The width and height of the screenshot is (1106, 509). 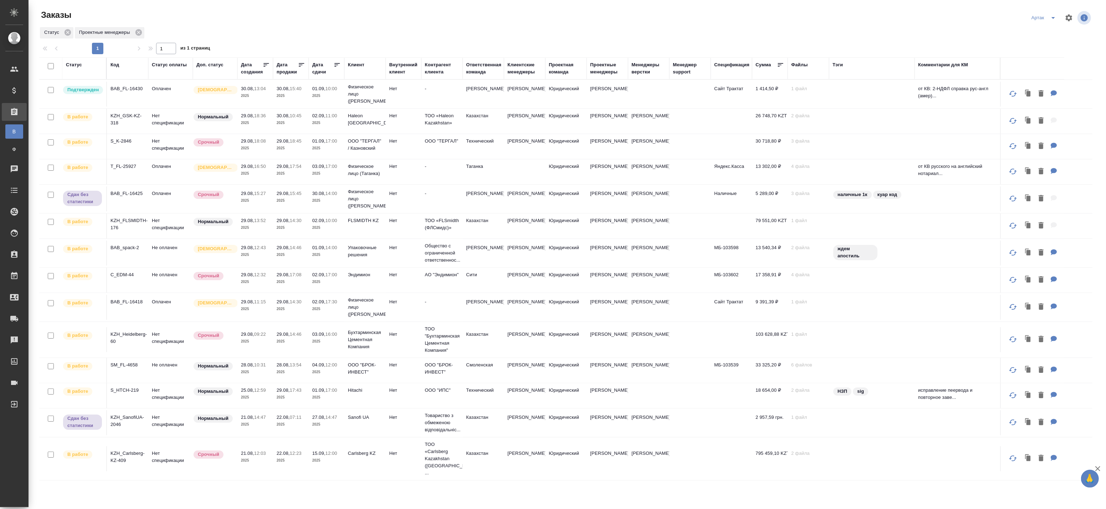 I want to click on div: Проектная команда, so click(x=566, y=68).